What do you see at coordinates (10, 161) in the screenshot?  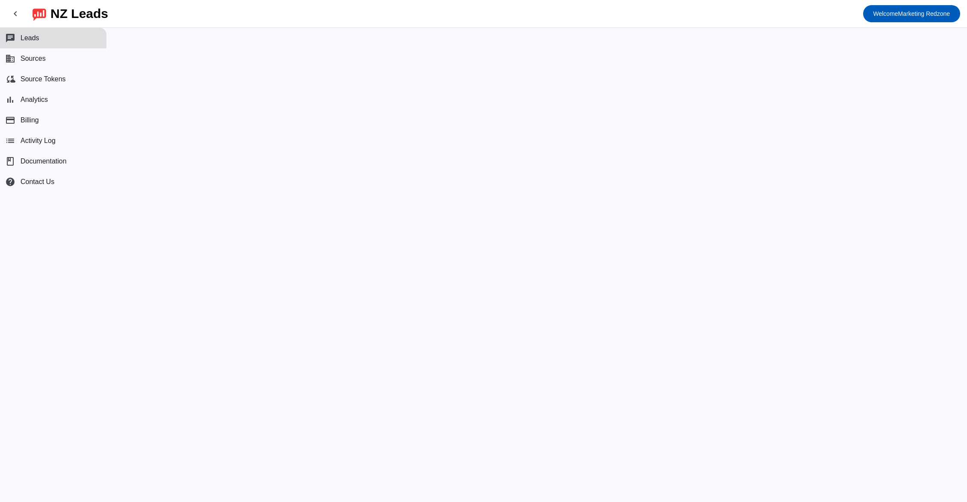 I see `span: book` at bounding box center [10, 161].